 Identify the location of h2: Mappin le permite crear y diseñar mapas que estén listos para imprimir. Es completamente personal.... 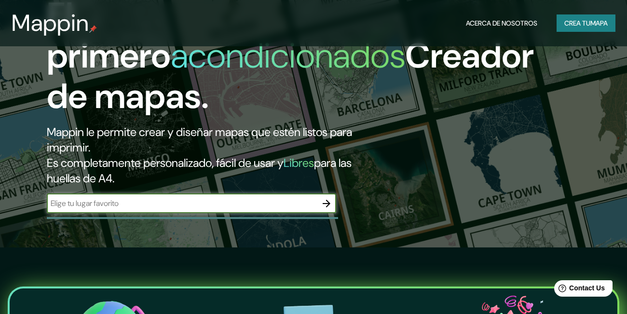
(203, 155).